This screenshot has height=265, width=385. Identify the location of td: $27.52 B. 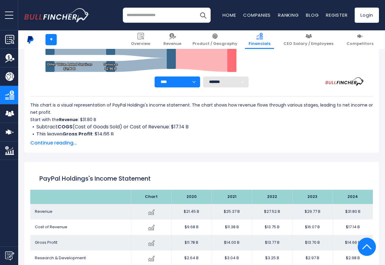
(272, 211).